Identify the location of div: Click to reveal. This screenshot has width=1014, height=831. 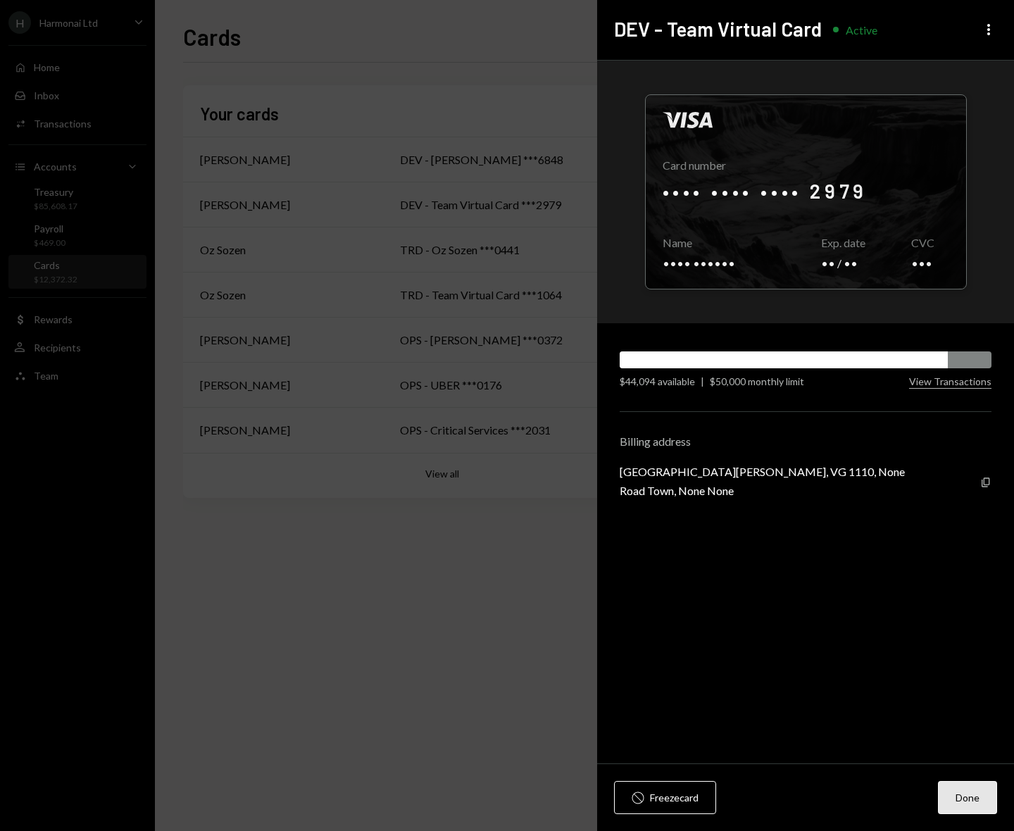
(805, 191).